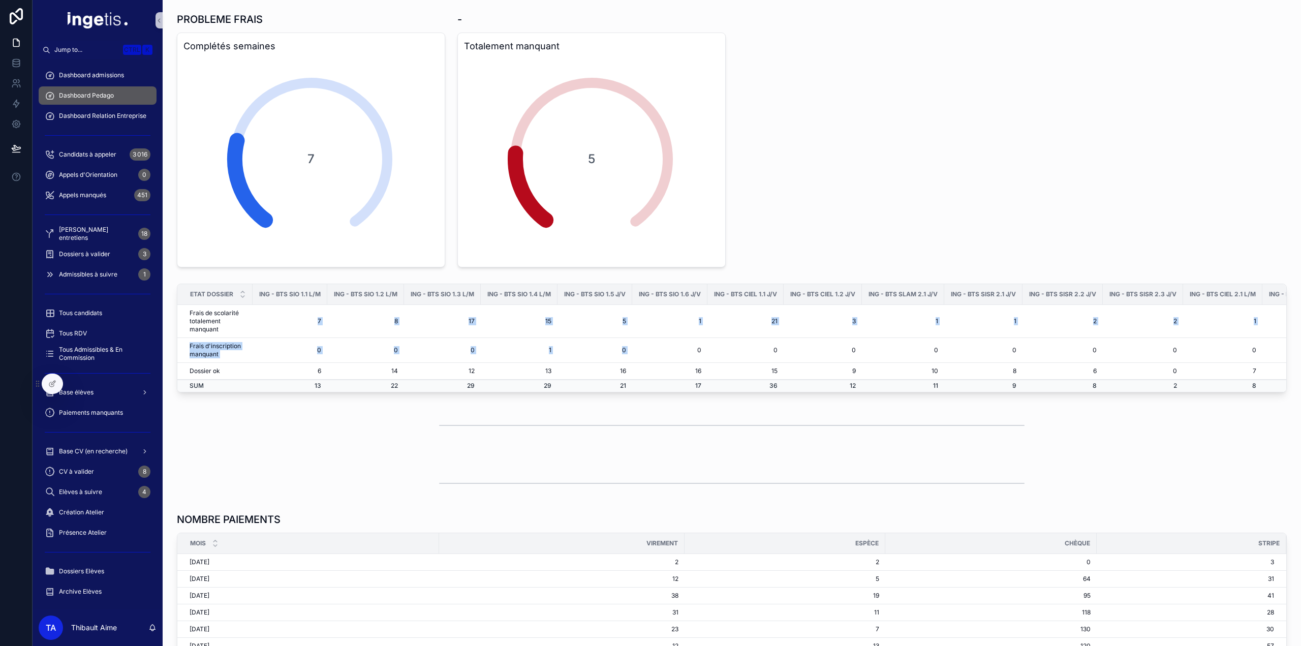 The height and width of the screenshot is (646, 1301). I want to click on span: Tous Admissibles & En Commission, so click(103, 354).